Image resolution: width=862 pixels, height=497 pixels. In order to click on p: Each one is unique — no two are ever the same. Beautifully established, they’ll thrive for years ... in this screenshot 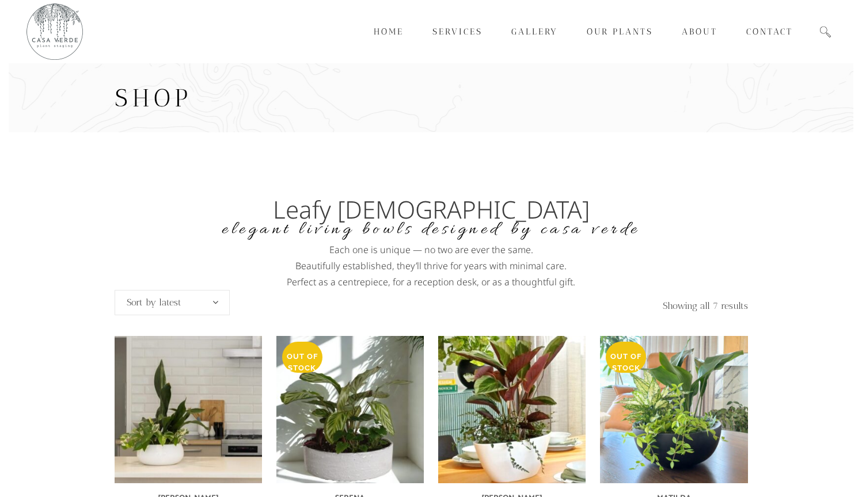, I will do `click(431, 266)`.